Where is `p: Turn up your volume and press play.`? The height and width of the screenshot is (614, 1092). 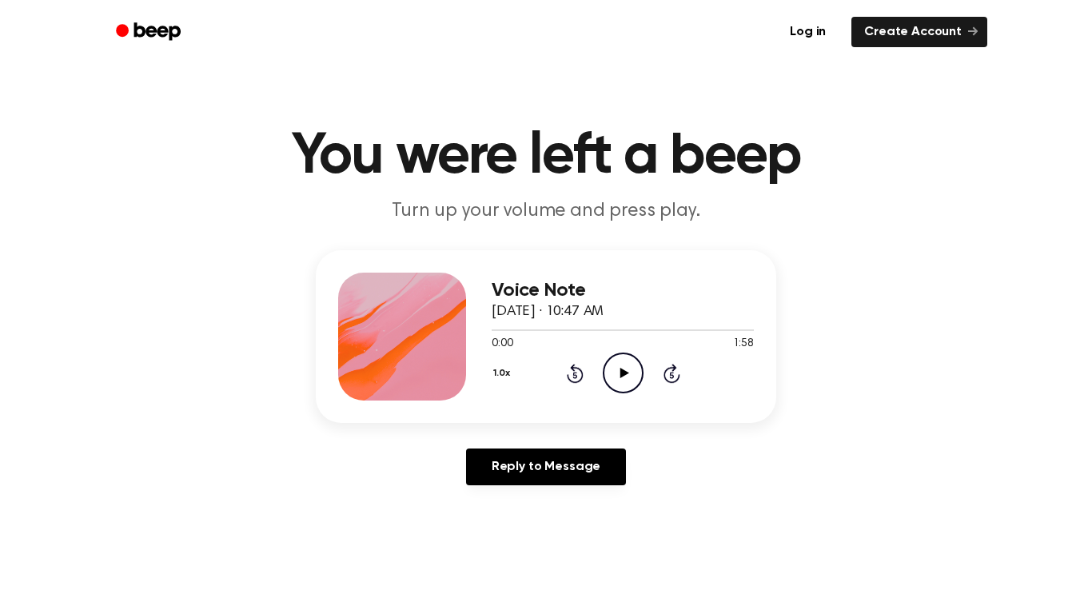 p: Turn up your volume and press play. is located at coordinates (546, 211).